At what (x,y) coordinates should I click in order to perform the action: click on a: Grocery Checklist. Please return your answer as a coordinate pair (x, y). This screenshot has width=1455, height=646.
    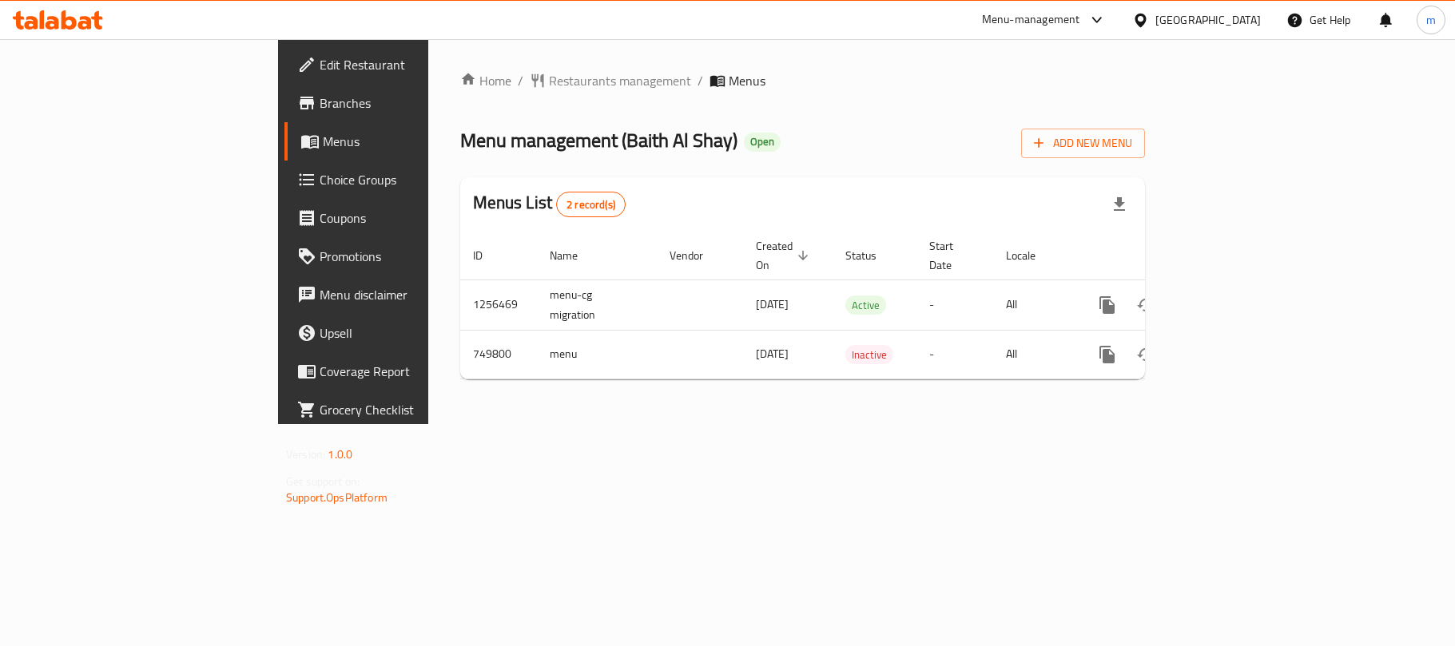
    Looking at the image, I should click on (403, 410).